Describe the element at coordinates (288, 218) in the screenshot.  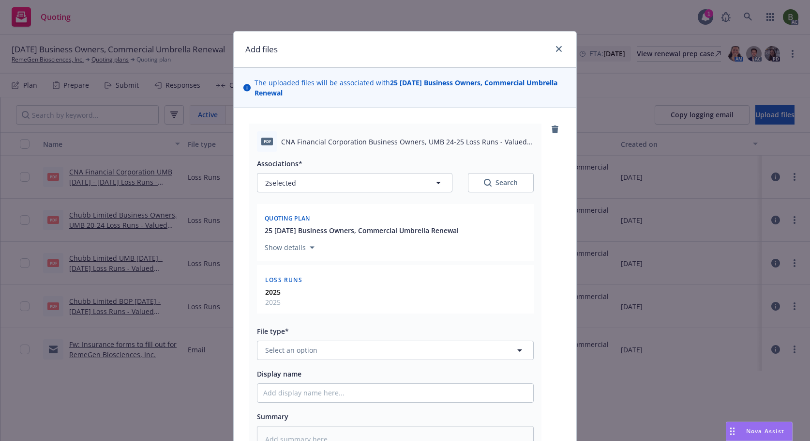
I see `span: Quoting plan` at that location.